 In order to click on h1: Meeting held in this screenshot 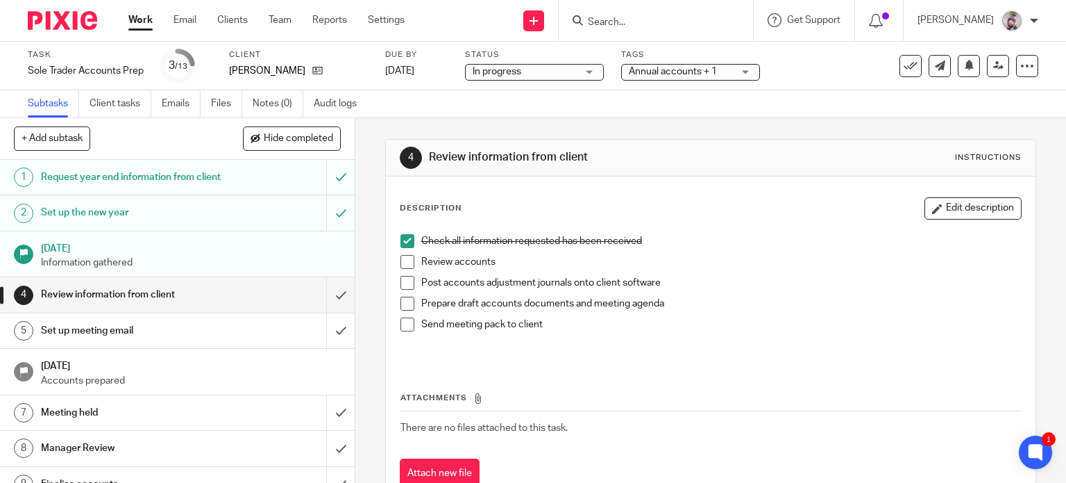, I will do `click(131, 412)`.